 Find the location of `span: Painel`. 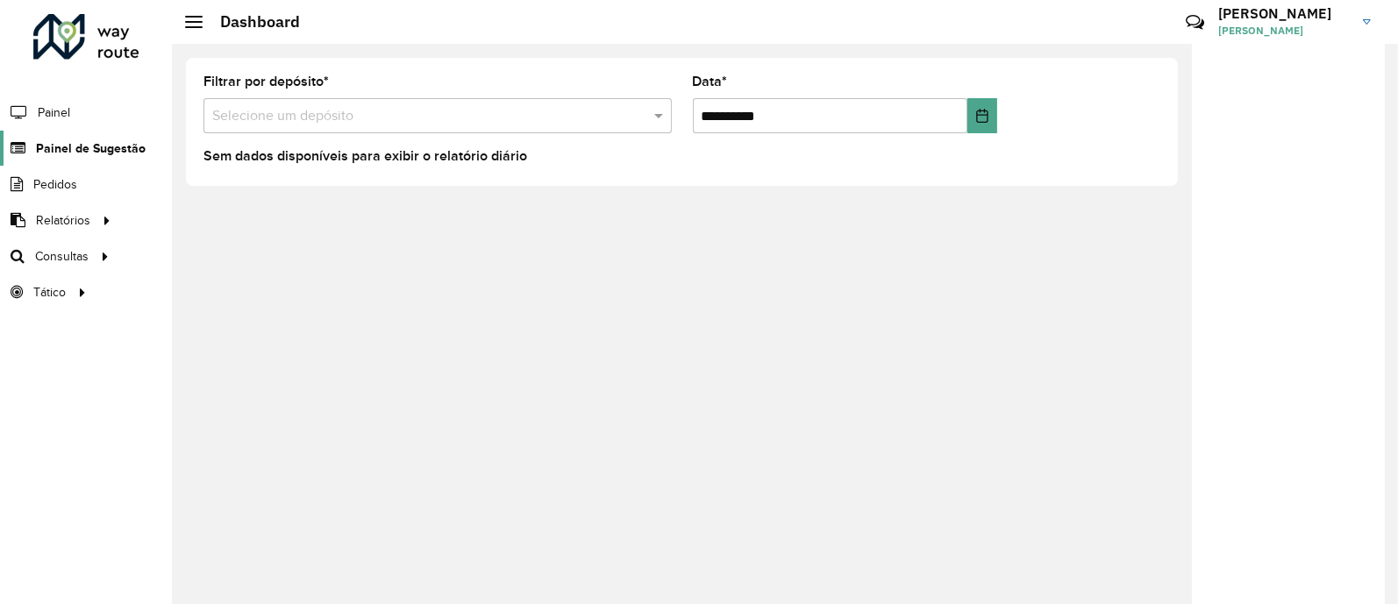

span: Painel is located at coordinates (53, 112).